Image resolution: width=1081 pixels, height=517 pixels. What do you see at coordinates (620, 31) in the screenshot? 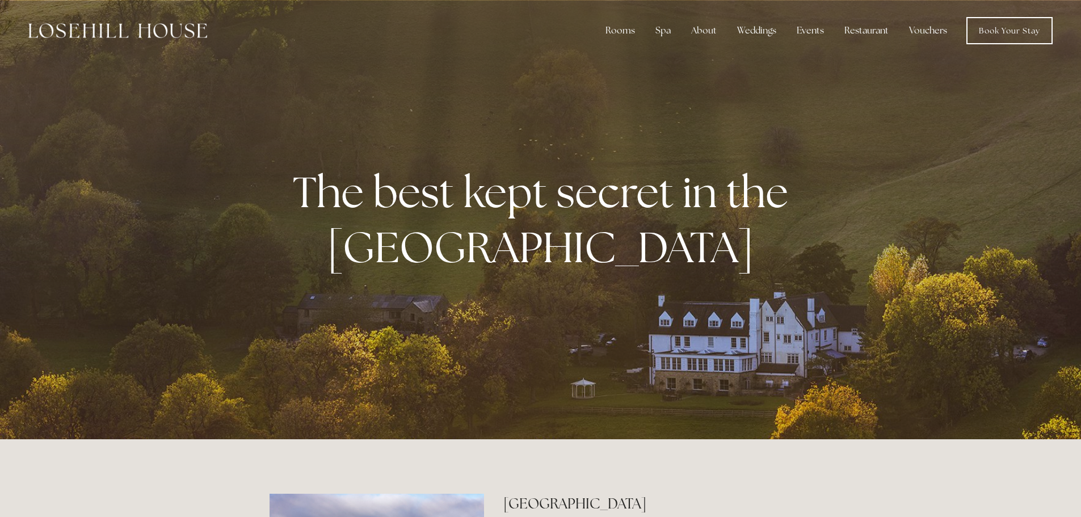
I see `div: Rooms` at bounding box center [620, 31].